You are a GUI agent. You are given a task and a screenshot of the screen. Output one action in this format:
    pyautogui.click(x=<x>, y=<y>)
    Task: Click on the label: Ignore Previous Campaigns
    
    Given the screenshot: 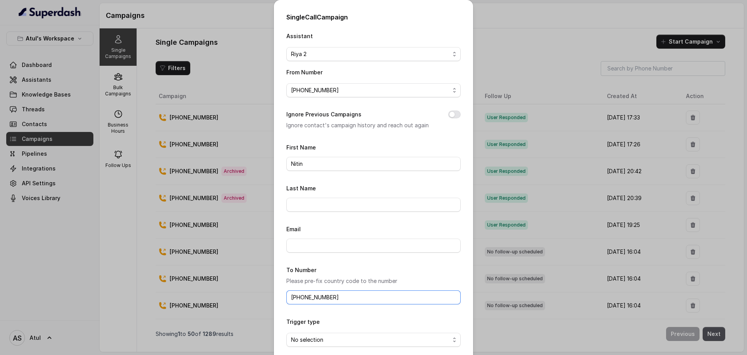 What is the action you would take?
    pyautogui.click(x=324, y=114)
    